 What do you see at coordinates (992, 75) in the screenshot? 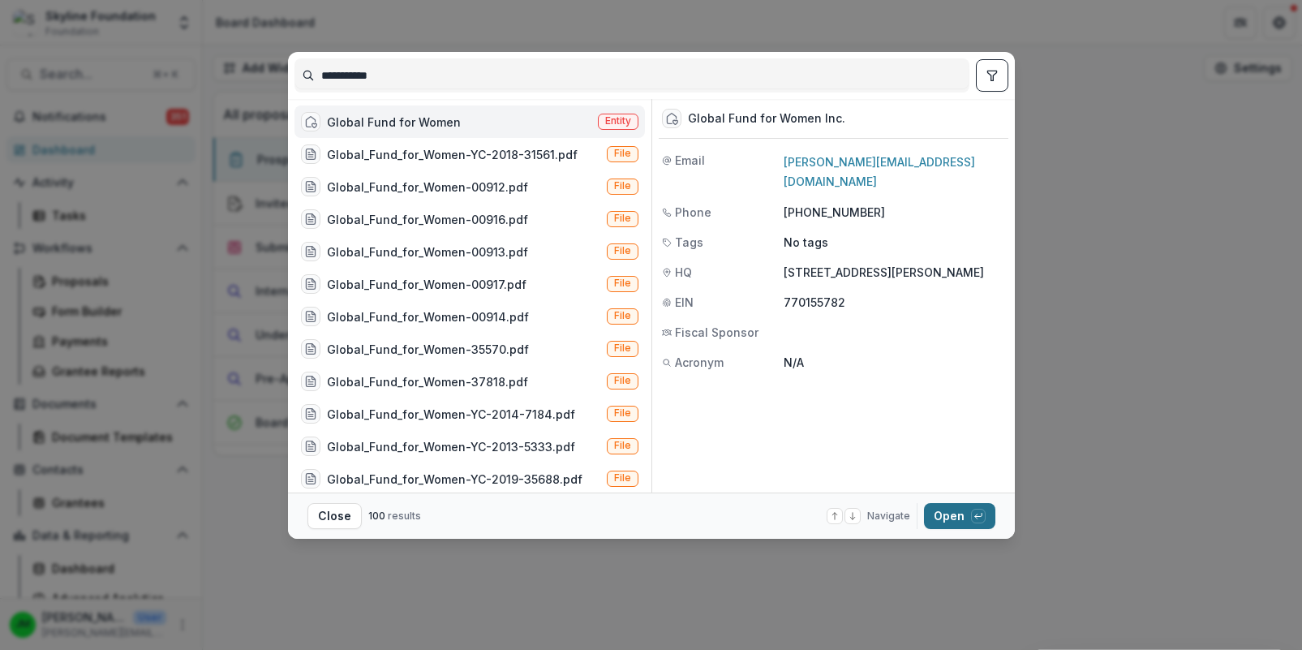
I see `button: toggle filters` at bounding box center [992, 75].